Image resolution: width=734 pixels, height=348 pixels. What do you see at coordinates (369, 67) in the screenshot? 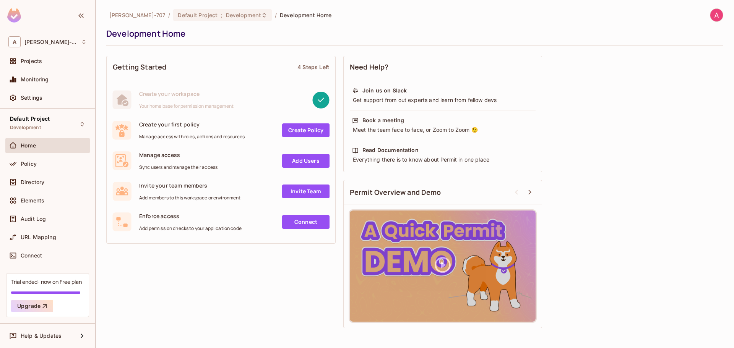
I see `span: Need Help?` at bounding box center [369, 67].